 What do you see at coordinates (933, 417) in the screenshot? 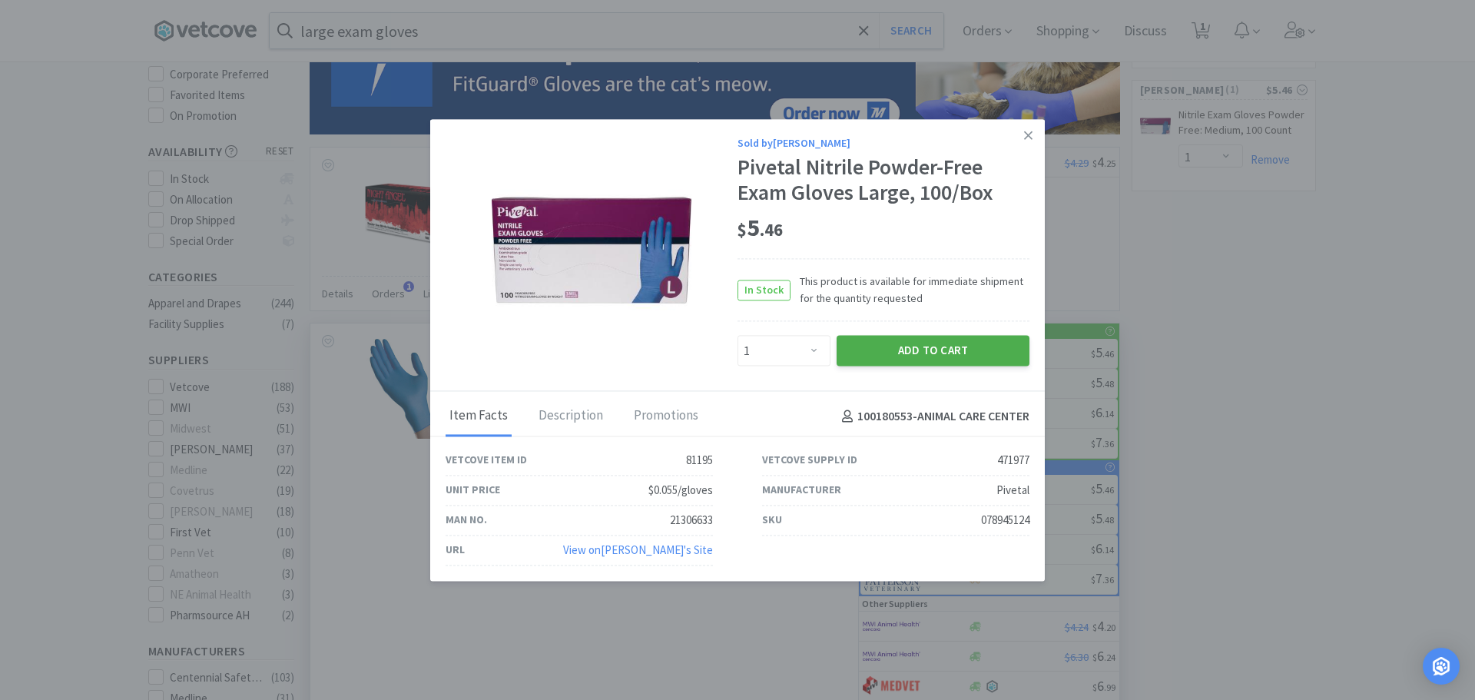
I see `h4: 100180553 - ANIMAL CARE CENTER` at bounding box center [933, 417].